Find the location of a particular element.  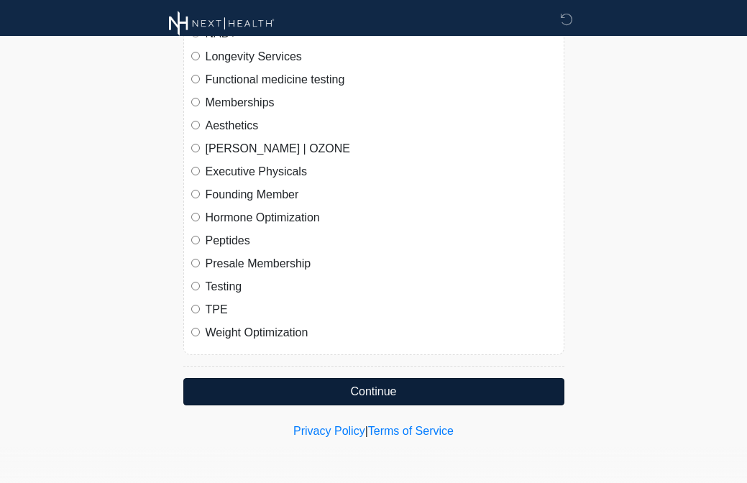

label: Functional medicine testing is located at coordinates (381, 80).